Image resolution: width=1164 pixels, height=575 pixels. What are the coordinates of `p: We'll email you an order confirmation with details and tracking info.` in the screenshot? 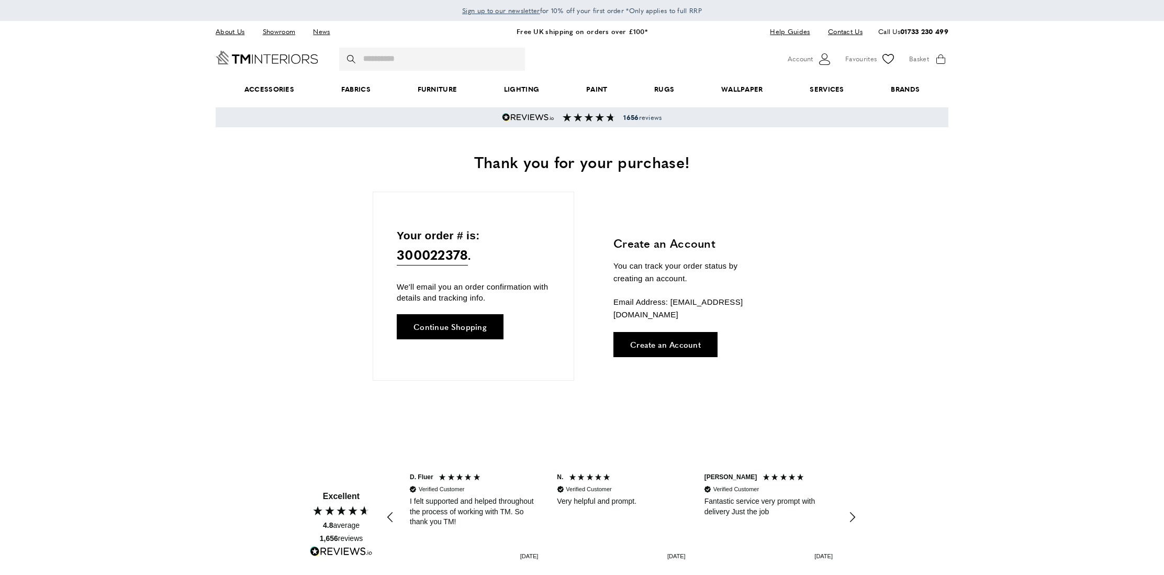 It's located at (473, 292).